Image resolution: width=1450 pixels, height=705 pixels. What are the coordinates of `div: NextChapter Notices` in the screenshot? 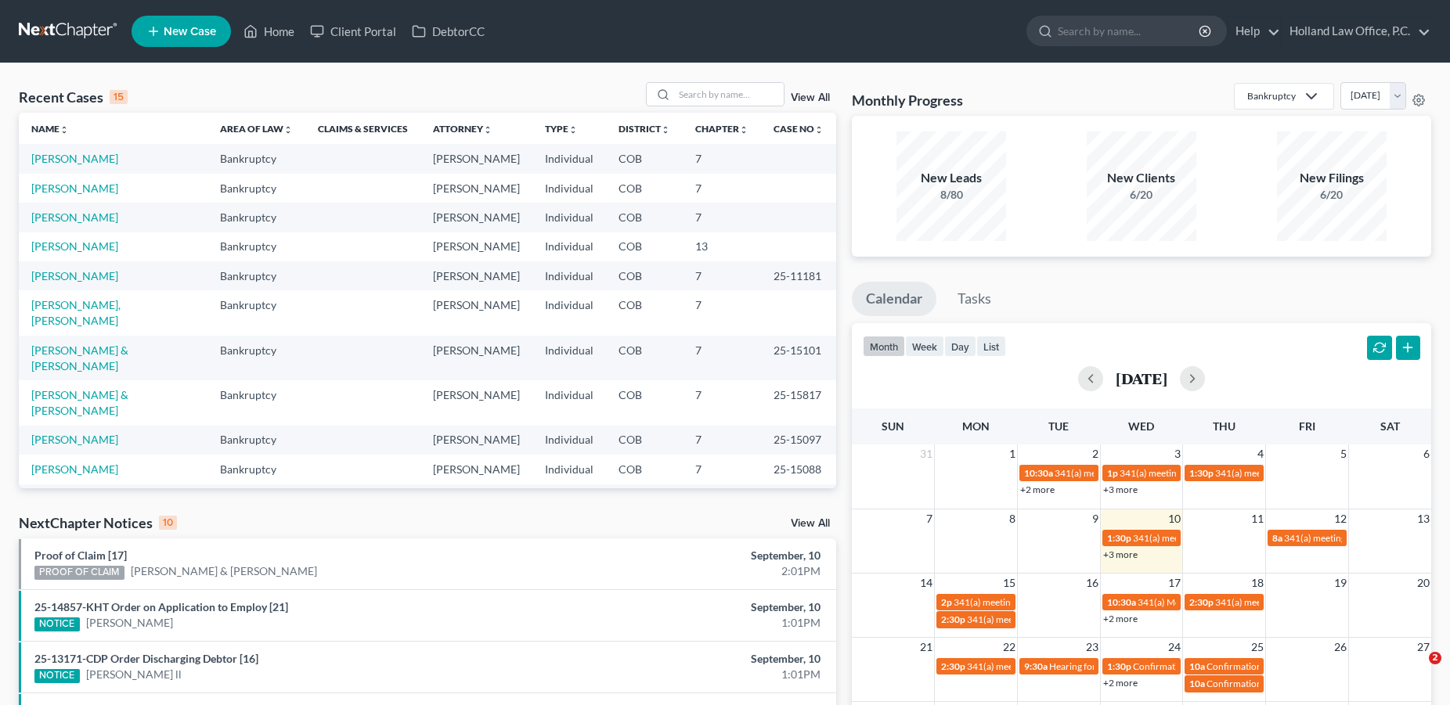 It's located at (98, 523).